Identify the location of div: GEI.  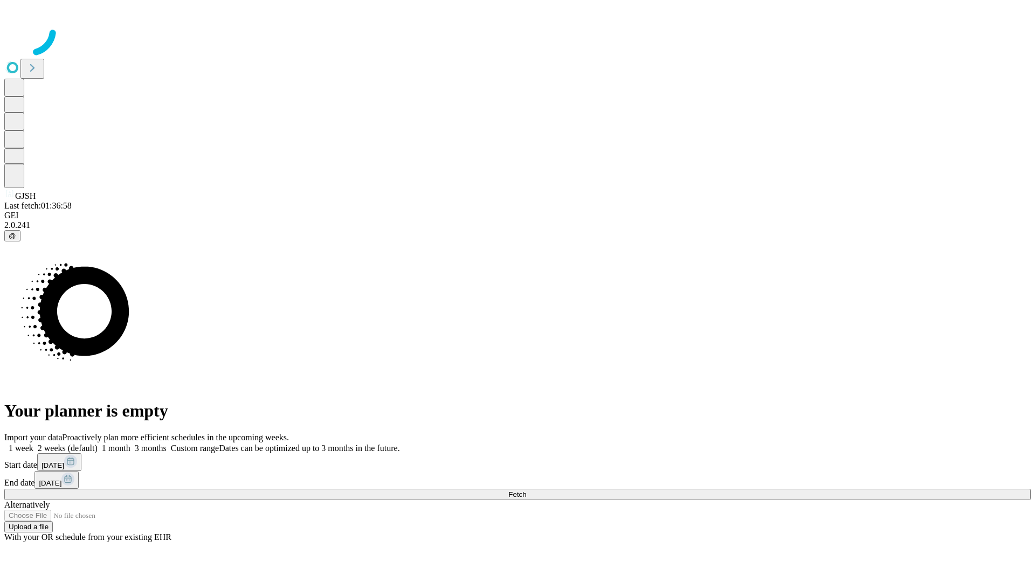
(518, 216).